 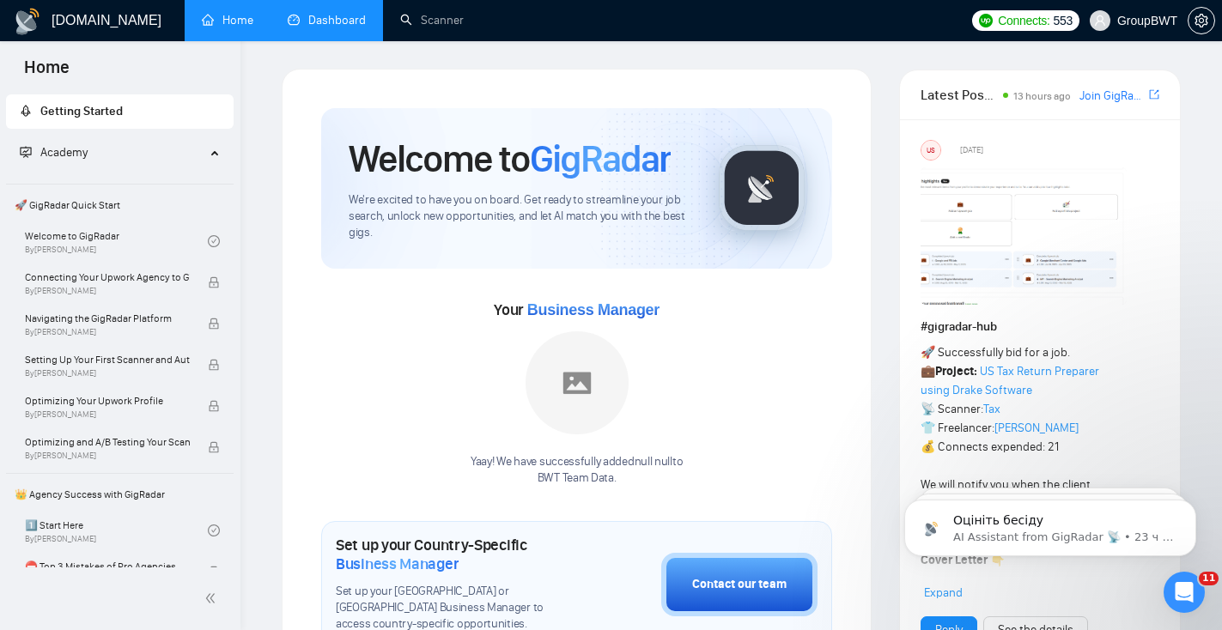 I want to click on span: 553, so click(x=1063, y=21).